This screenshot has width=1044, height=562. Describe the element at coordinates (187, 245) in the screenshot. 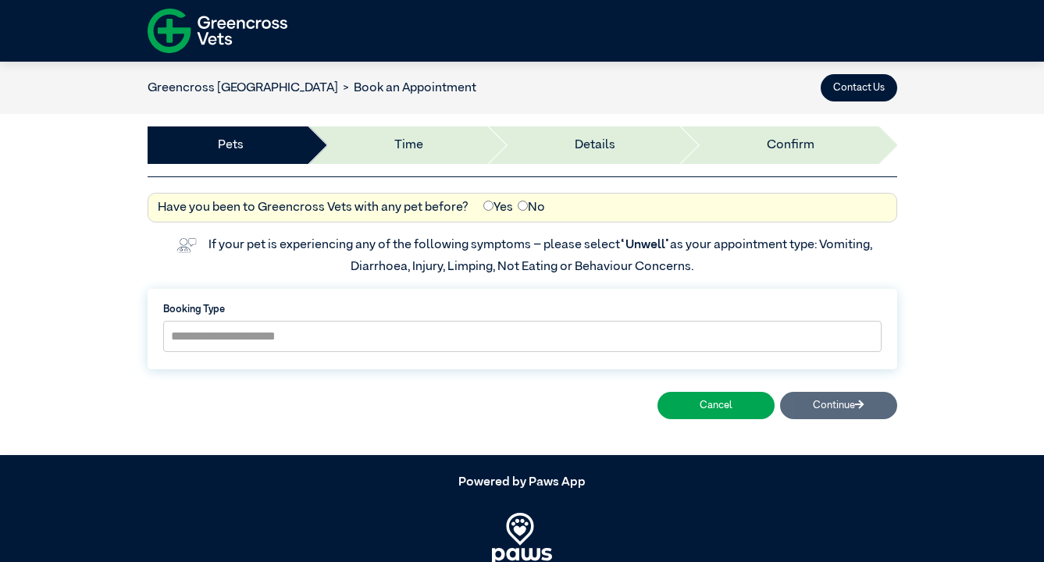

I see `img: vet` at that location.